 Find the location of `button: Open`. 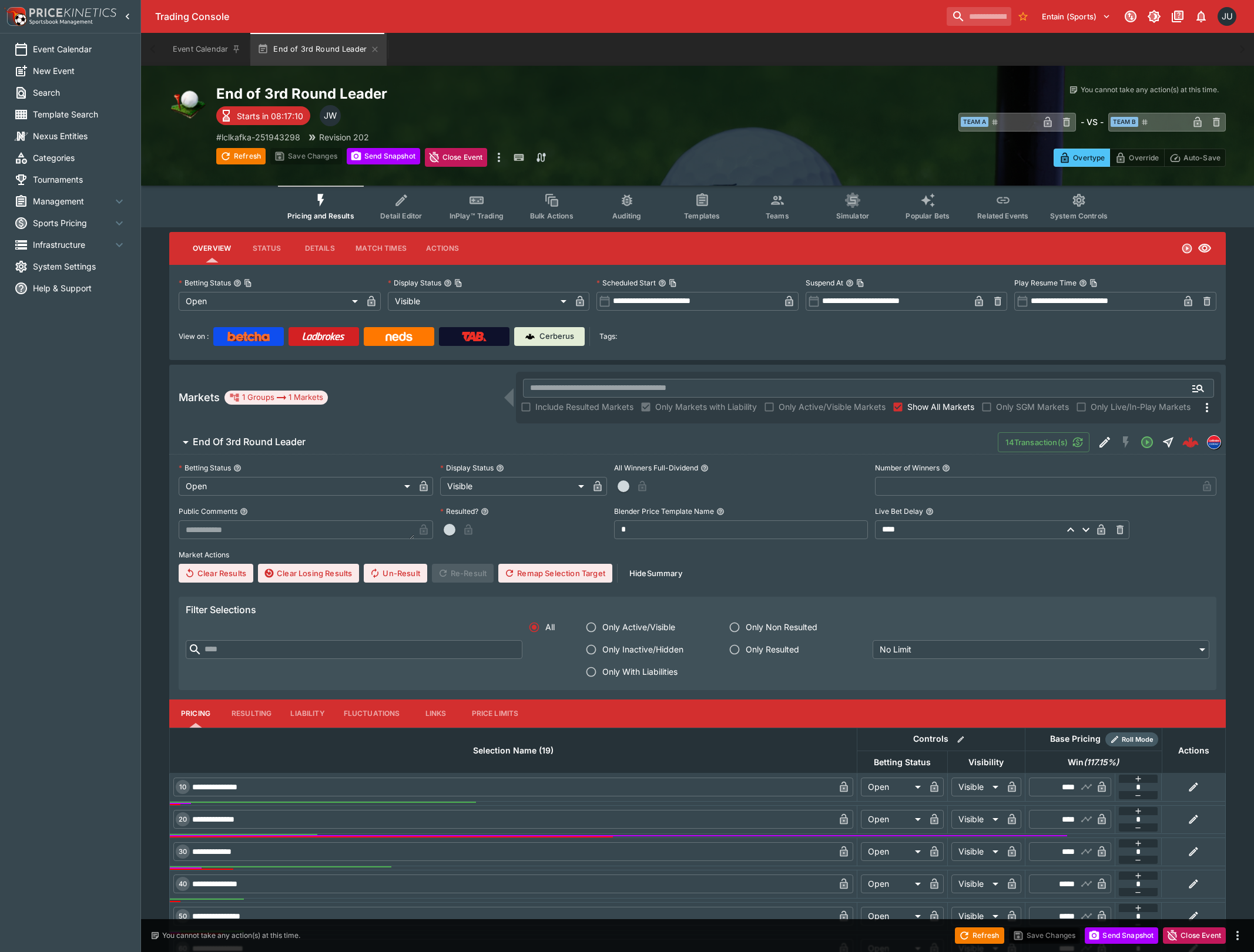

button: Open is located at coordinates (1198, 388).